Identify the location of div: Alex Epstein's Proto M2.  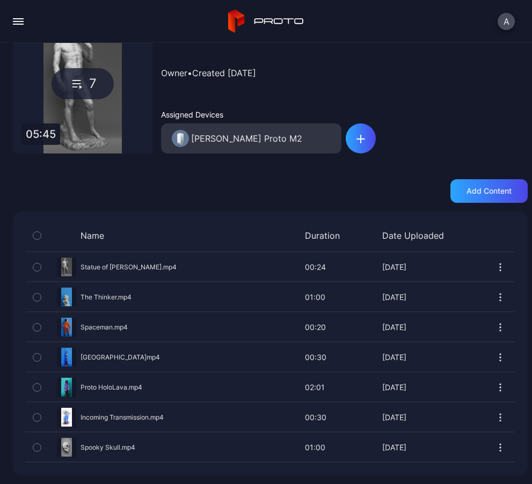
(246, 138).